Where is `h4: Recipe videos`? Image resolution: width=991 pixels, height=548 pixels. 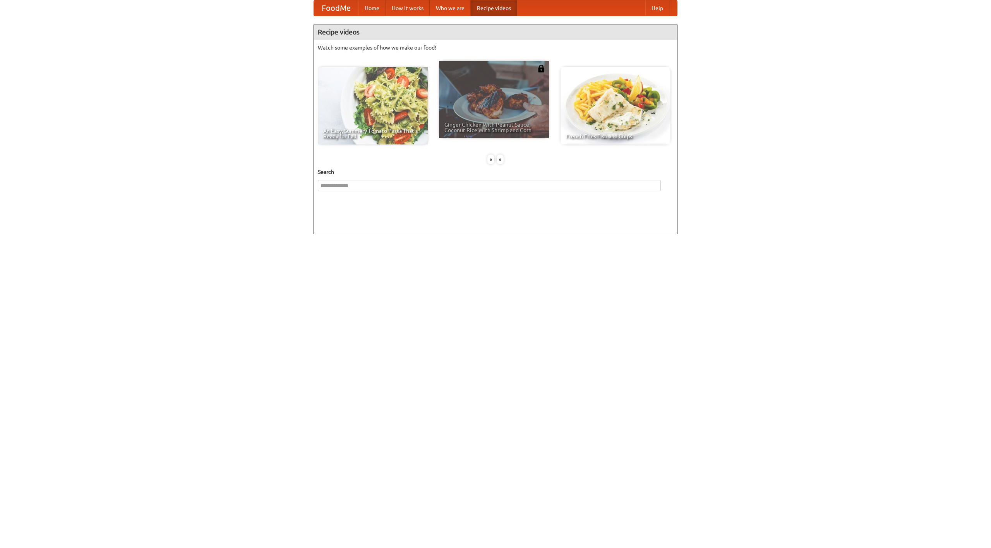
h4: Recipe videos is located at coordinates (495, 32).